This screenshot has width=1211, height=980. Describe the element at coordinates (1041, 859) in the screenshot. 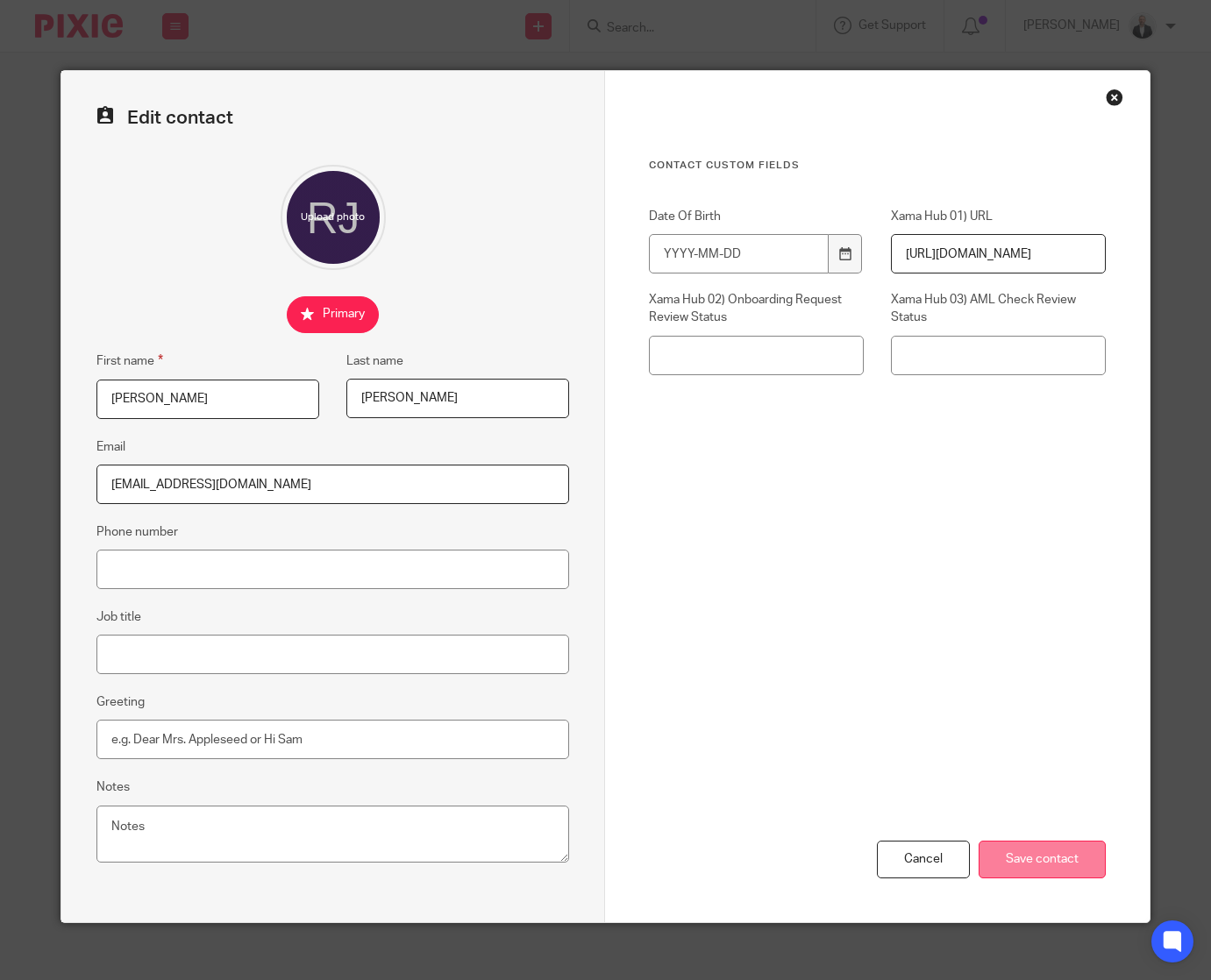

I see `input: Save contact` at that location.